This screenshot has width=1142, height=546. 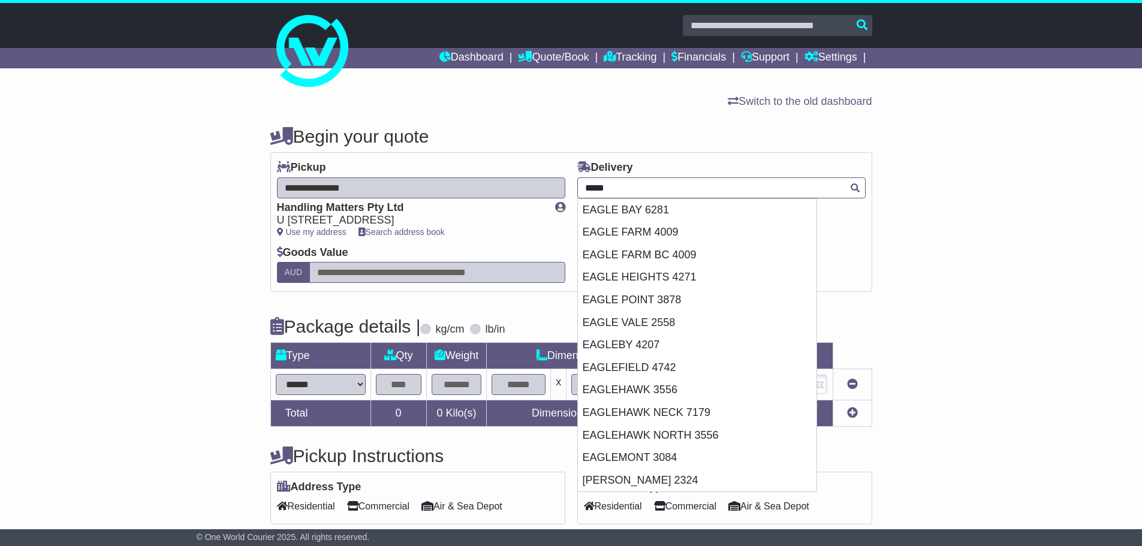 I want to click on typeahead: Please provide city, so click(x=721, y=188).